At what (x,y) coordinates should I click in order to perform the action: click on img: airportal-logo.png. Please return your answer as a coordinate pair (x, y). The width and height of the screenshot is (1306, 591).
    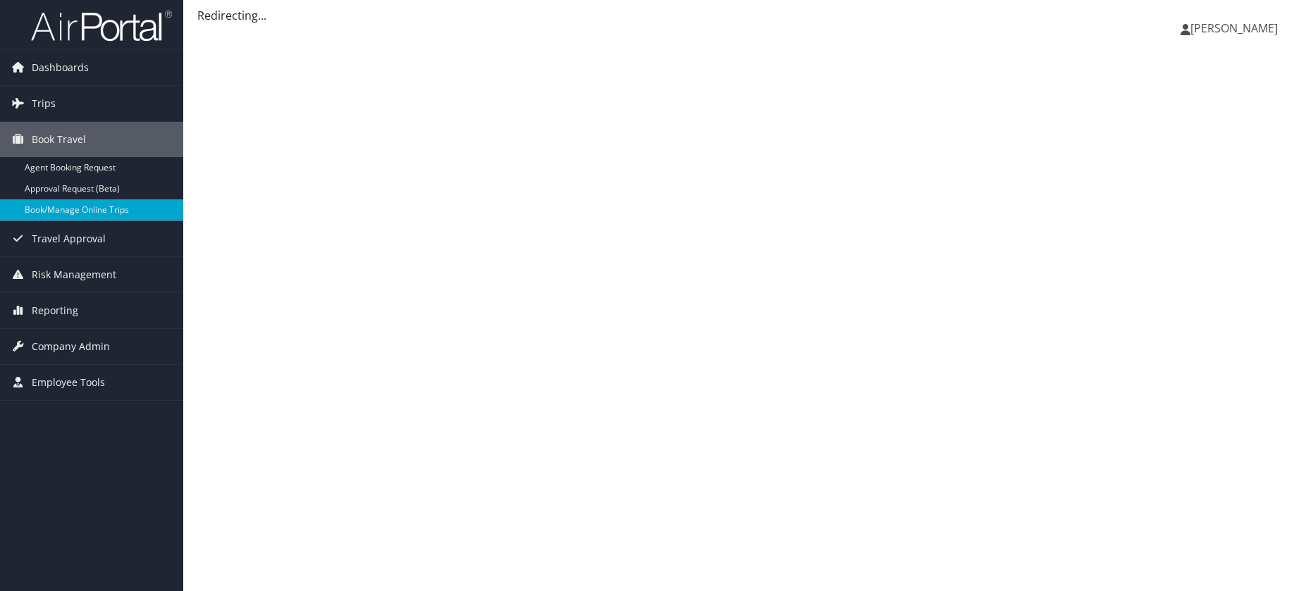
    Looking at the image, I should click on (101, 25).